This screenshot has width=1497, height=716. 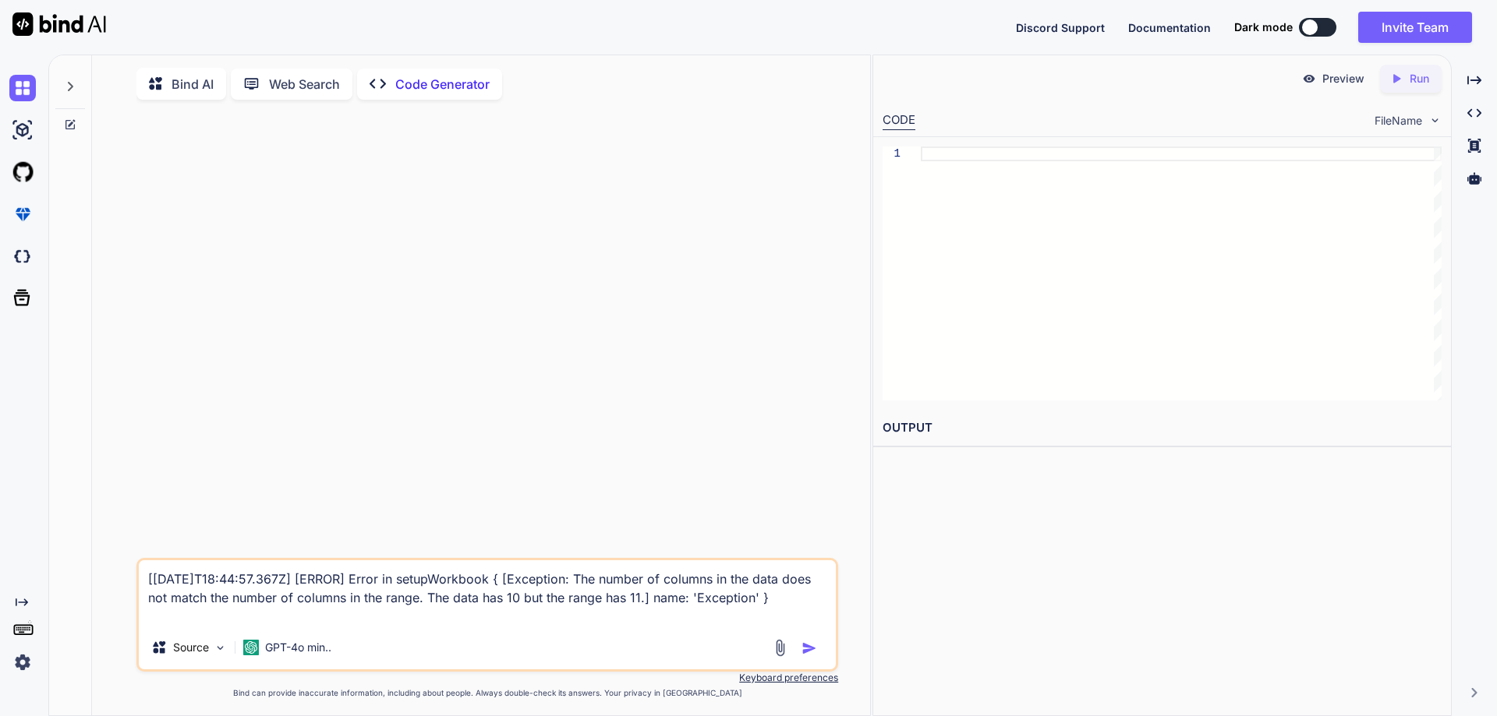 I want to click on img: icon, so click(x=809, y=648).